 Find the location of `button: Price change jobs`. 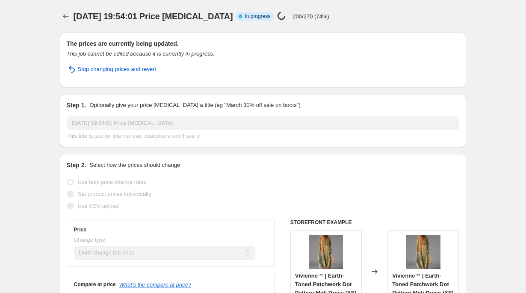

button: Price change jobs is located at coordinates (66, 16).